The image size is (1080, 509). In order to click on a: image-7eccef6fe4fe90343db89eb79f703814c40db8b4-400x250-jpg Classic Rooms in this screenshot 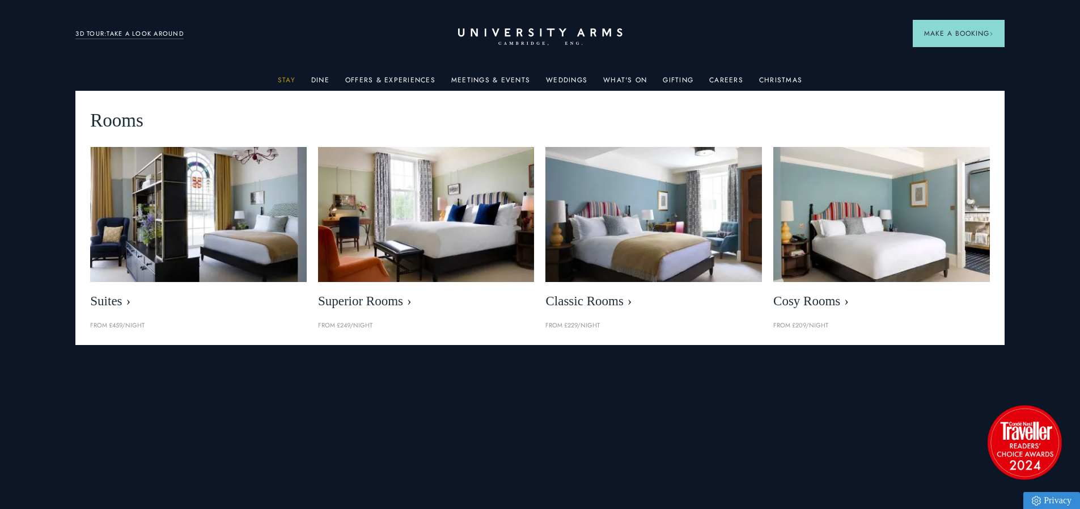, I will do `click(654, 231)`.